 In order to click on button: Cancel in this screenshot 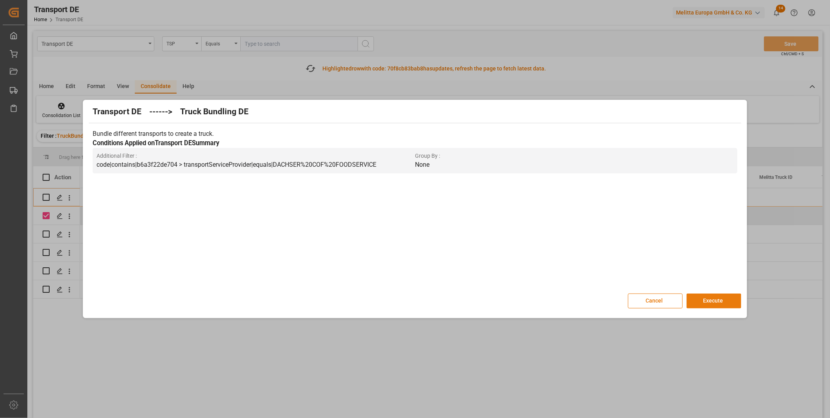, I will do `click(656, 301)`.